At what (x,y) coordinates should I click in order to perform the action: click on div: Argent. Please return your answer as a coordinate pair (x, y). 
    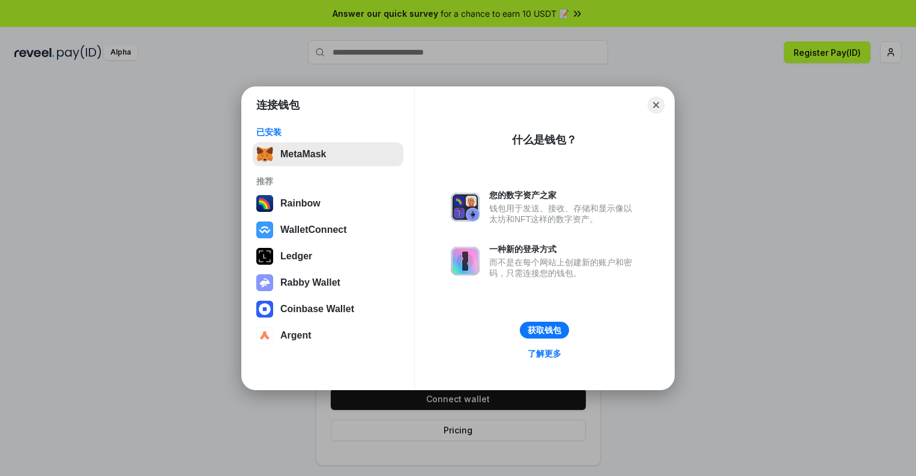
    Looking at the image, I should click on (296, 336).